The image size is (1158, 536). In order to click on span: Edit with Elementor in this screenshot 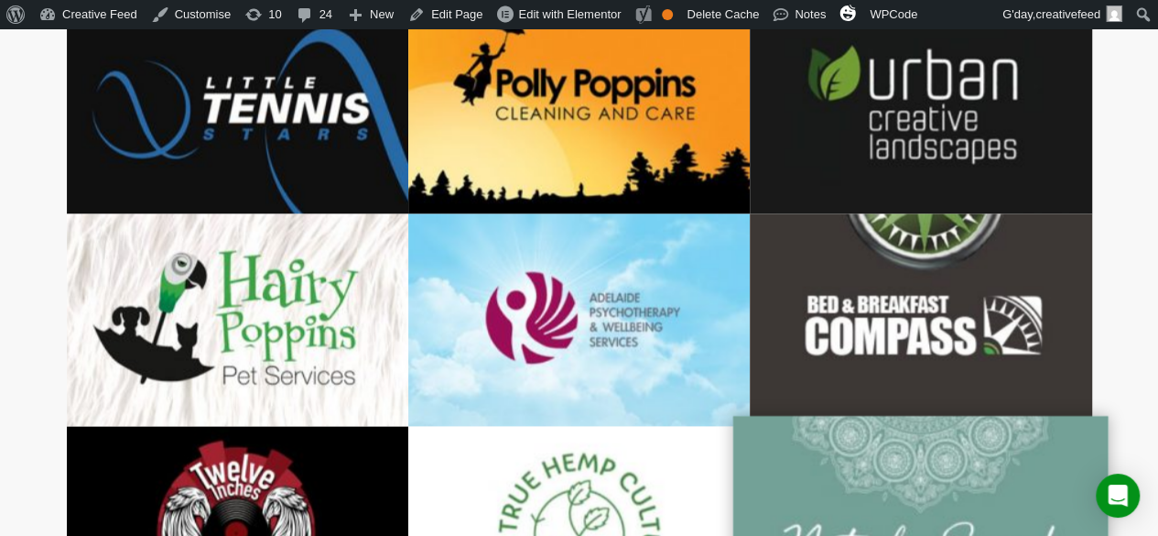, I will do `click(569, 14)`.